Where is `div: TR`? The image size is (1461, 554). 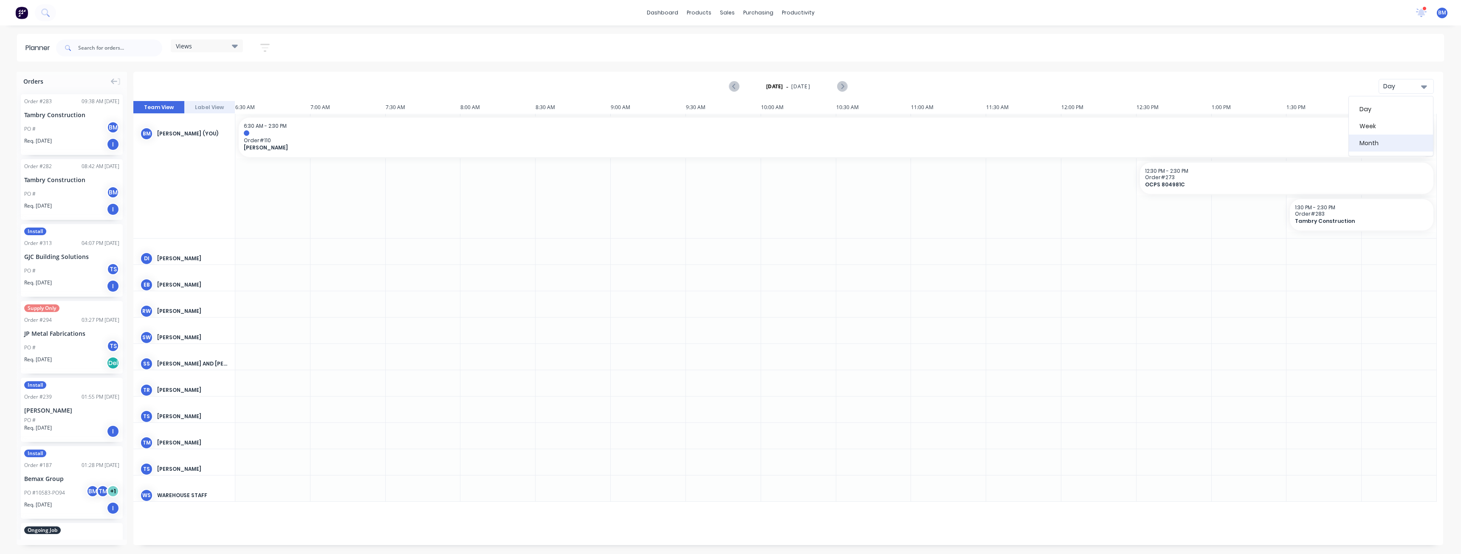 div: TR is located at coordinates (146, 390).